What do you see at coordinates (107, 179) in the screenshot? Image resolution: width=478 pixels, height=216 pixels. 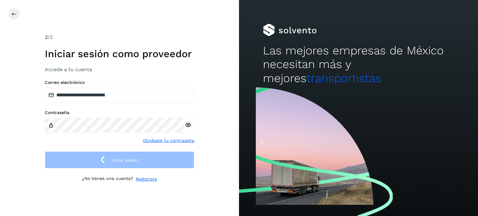 I see `p: ¿No tienes una cuenta?` at bounding box center [107, 179].